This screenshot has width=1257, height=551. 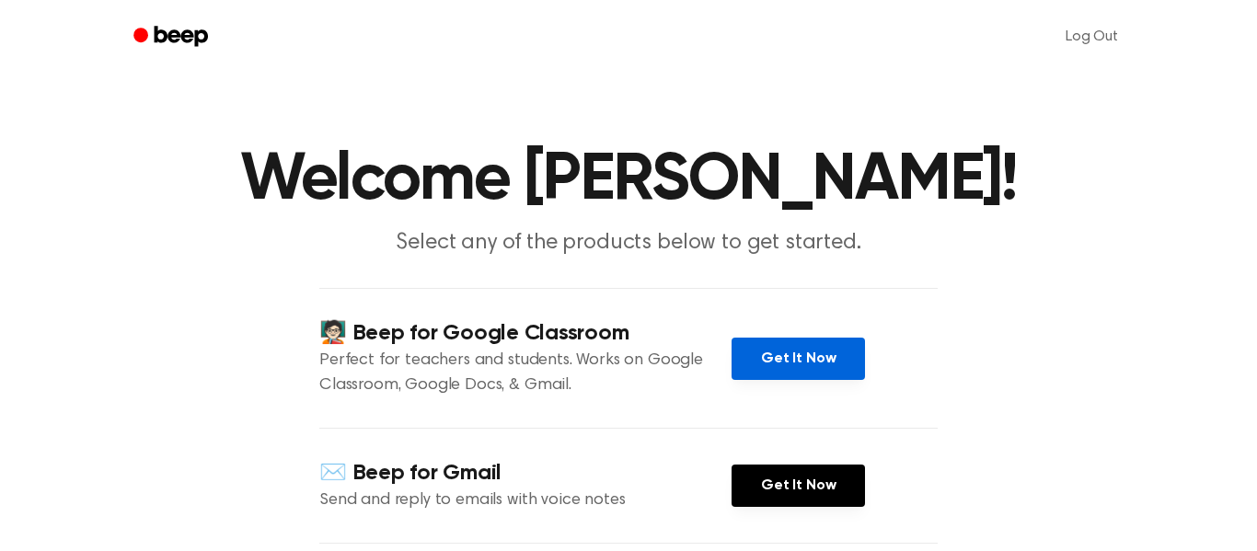 I want to click on a: Log Out, so click(x=1091, y=37).